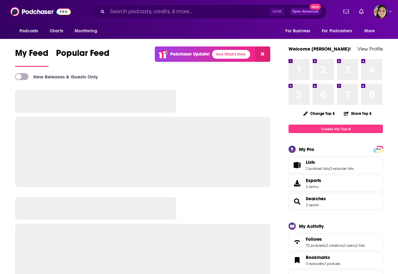 This screenshot has width=398, height=274. What do you see at coordinates (190, 54) in the screenshot?
I see `p: Podchaser Update!` at bounding box center [190, 54].